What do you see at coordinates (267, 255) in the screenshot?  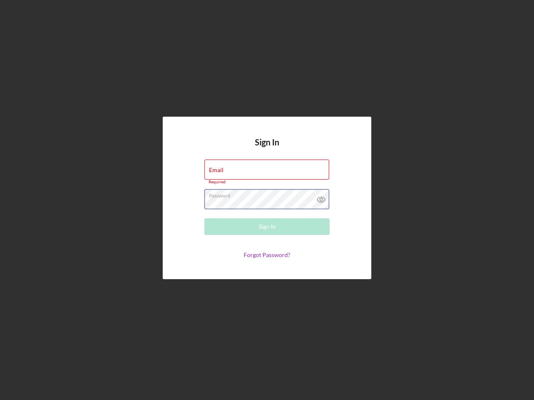 I see `a: Forgot Password?` at bounding box center [267, 255].